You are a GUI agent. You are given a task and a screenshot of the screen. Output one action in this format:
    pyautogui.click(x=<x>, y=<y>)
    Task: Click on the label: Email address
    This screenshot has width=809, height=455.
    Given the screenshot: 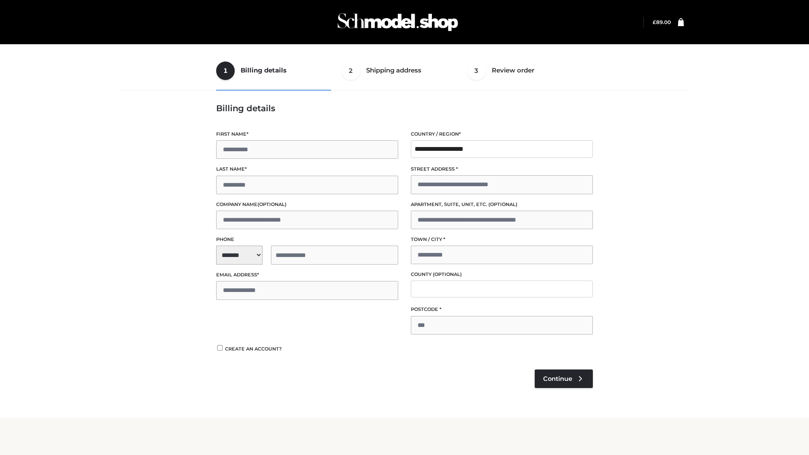 What is the action you would take?
    pyautogui.click(x=307, y=275)
    